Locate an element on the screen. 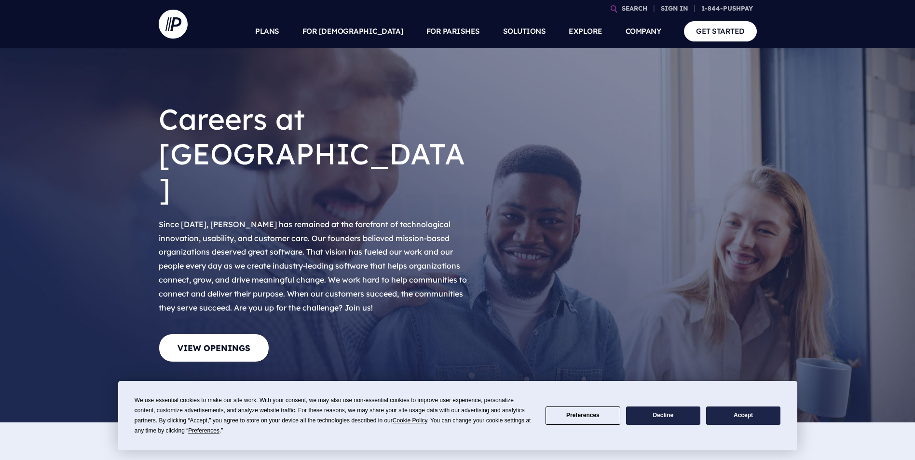  a: EXPLORE is located at coordinates (585, 31).